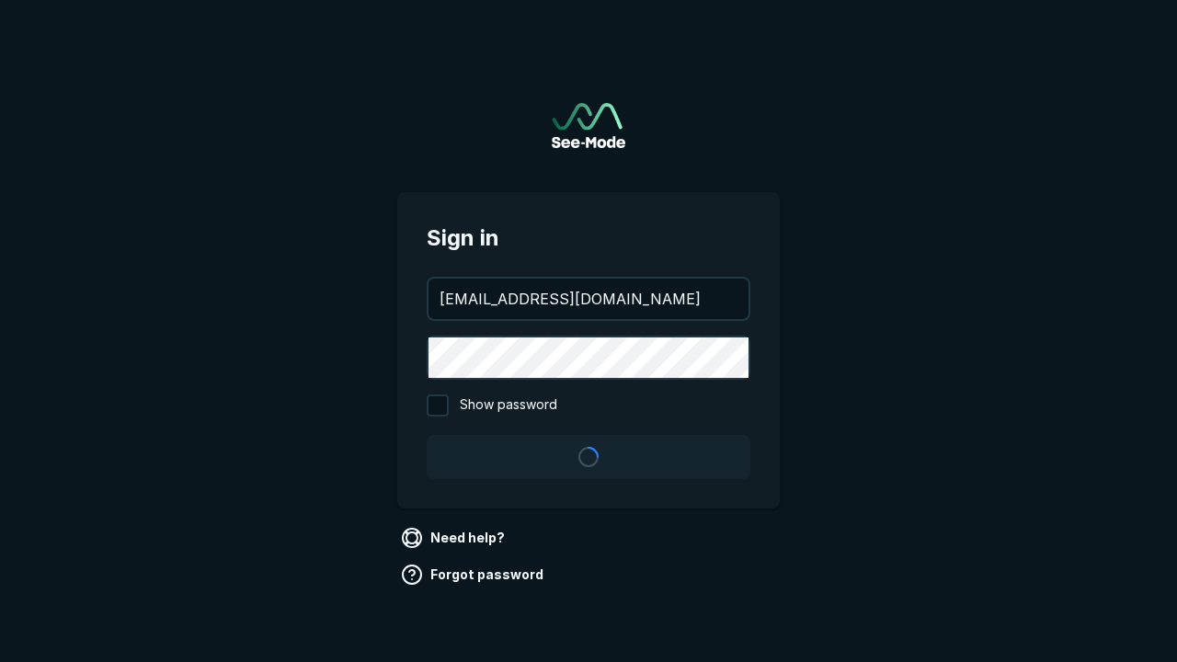 This screenshot has height=662, width=1177. Describe the element at coordinates (509, 406) in the screenshot. I see `span: Show password` at that location.